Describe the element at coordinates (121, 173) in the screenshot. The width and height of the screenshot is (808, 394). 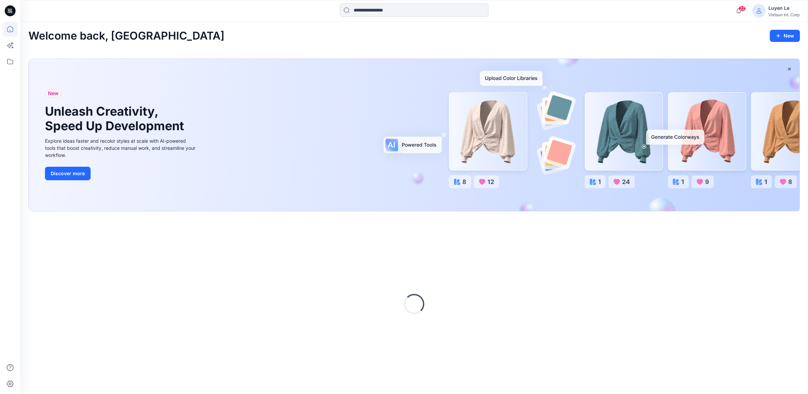
I see `a: Discover more` at that location.